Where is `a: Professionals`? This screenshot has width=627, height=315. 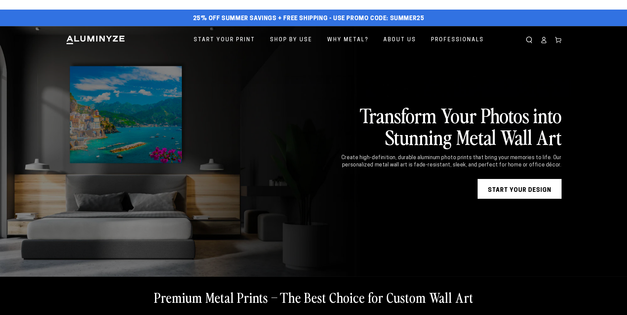 a: Professionals is located at coordinates (457, 40).